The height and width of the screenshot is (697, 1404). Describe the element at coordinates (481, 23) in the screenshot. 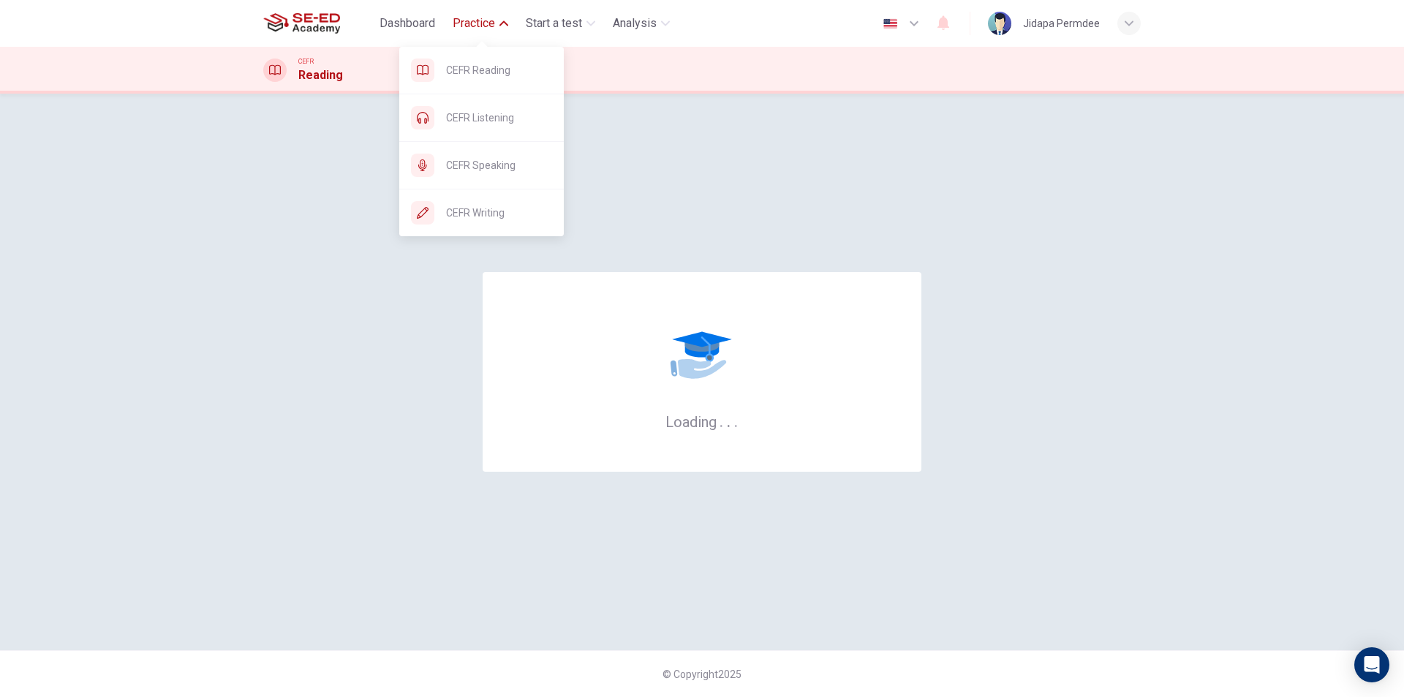

I see `button: Practice` at that location.